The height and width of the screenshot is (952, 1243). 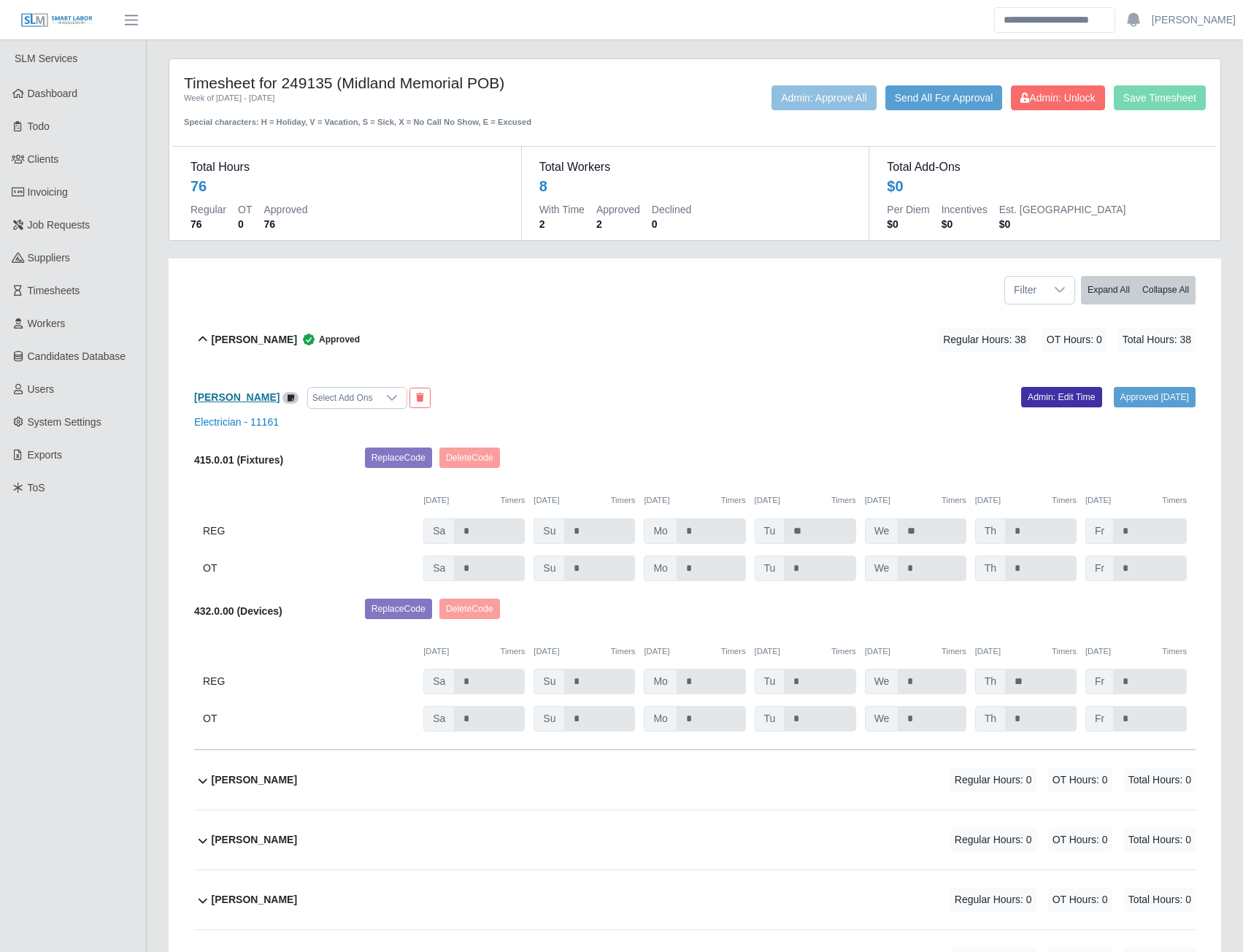 I want to click on img: SLM Logo, so click(x=57, y=20).